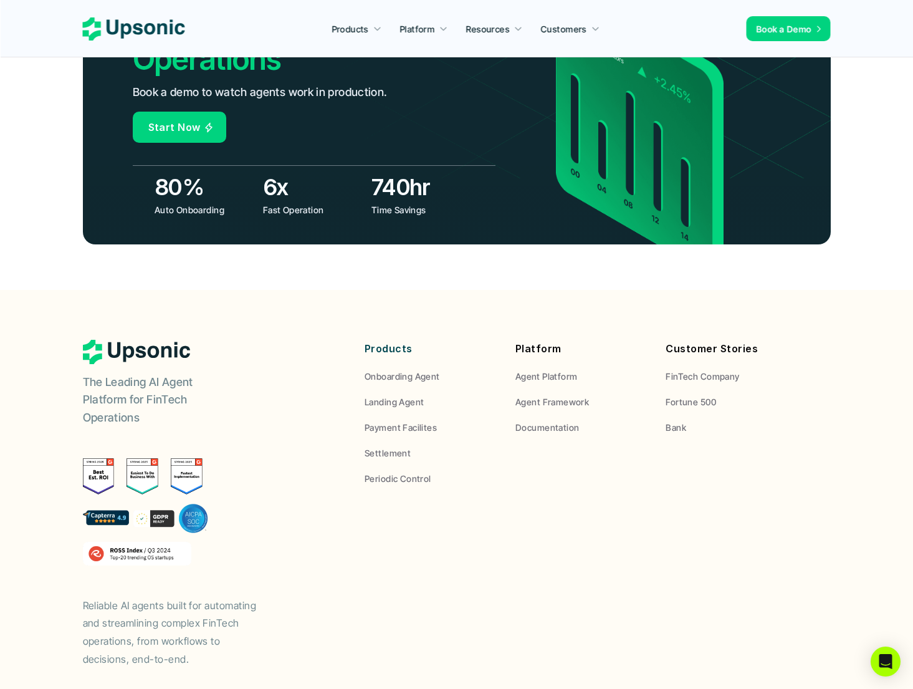  I want to click on p: Time Savings, so click(421, 209).